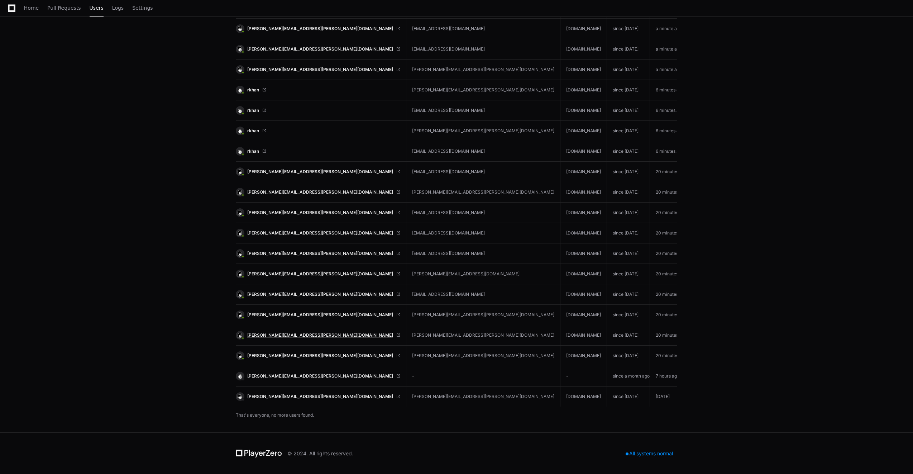 This screenshot has height=474, width=913. Describe the element at coordinates (672, 49) in the screenshot. I see `td: a minute ago` at that location.